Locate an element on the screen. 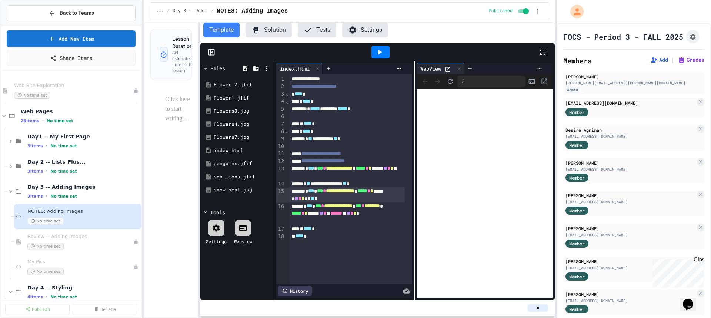 The width and height of the screenshot is (711, 318). div: 2 is located at coordinates (281, 87).